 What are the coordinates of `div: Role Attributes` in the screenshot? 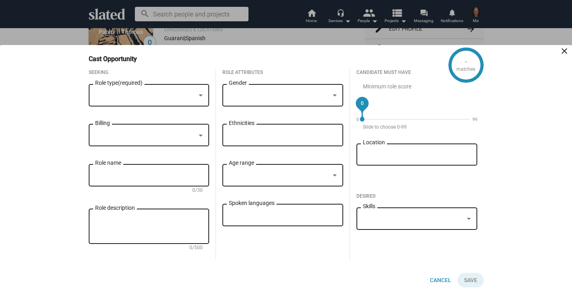 It's located at (283, 73).